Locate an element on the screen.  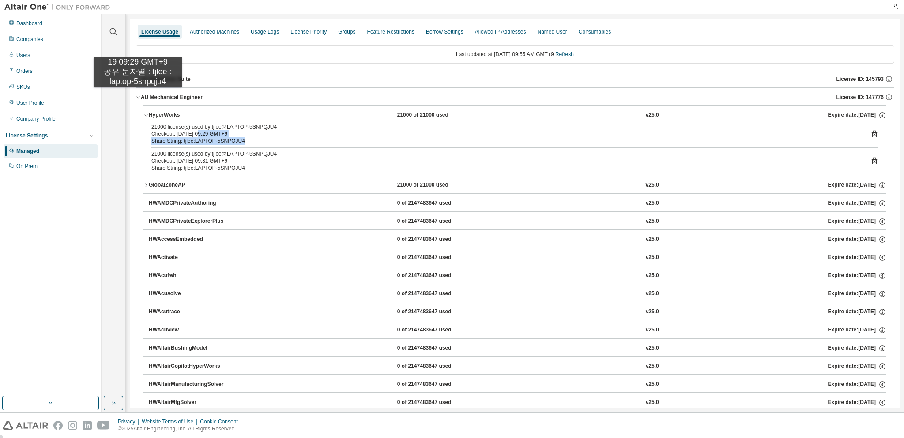
div: HWAltairCopilotHyperWorks is located at coordinates (189, 366).